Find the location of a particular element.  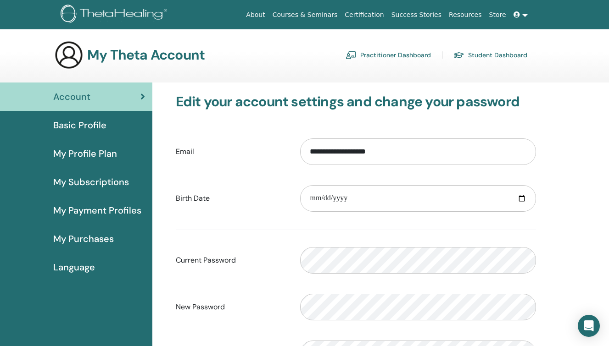

h3: My Theta Account is located at coordinates (146, 55).